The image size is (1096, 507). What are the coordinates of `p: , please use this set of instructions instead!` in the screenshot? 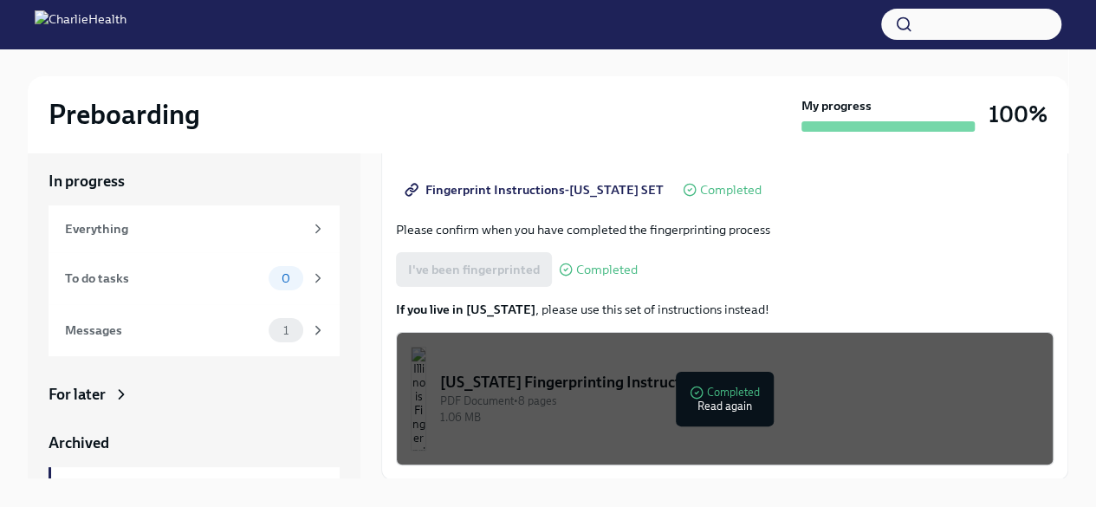 It's located at (724, 309).